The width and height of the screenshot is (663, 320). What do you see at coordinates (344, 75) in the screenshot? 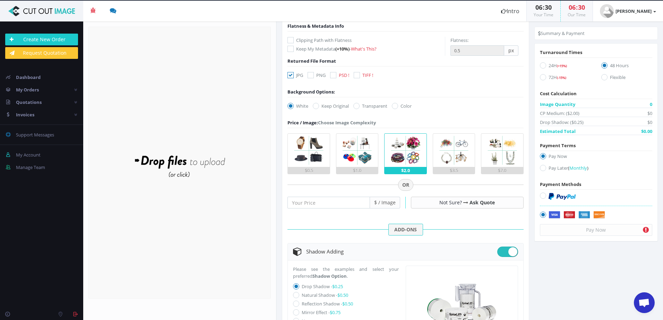
I see `span: PSD !` at bounding box center [344, 75].